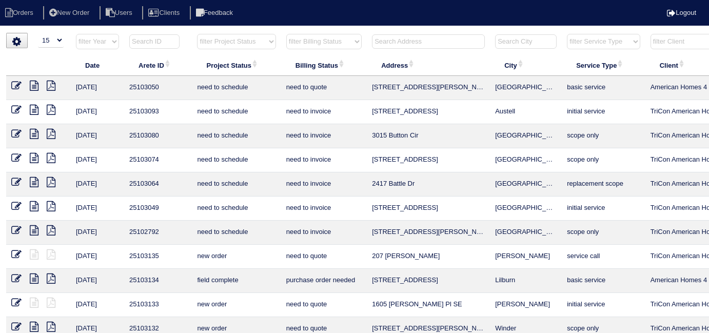 The width and height of the screenshot is (709, 333). Describe the element at coordinates (324, 65) in the screenshot. I see `th: Billing Status: activate to sort column ascending` at that location.